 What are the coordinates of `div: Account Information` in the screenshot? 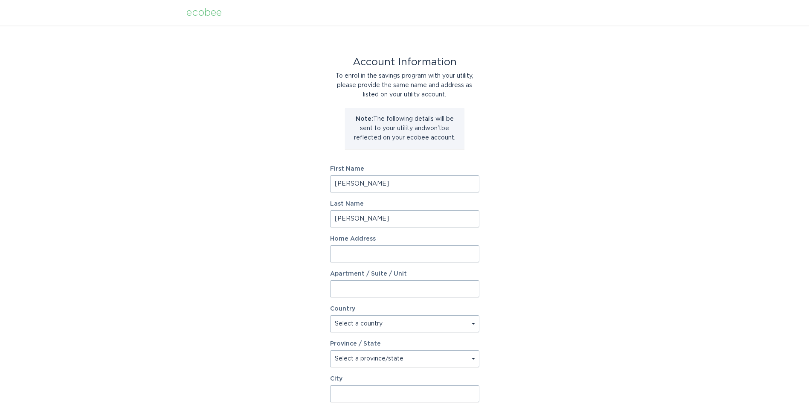 It's located at (405, 62).